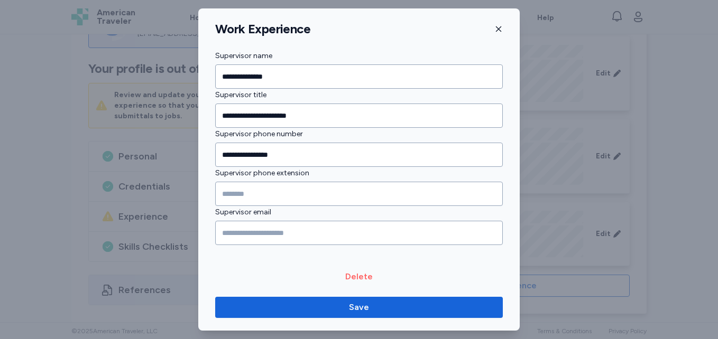 This screenshot has width=718, height=339. What do you see at coordinates (359, 56) in the screenshot?
I see `label: Supervisor name` at bounding box center [359, 56].